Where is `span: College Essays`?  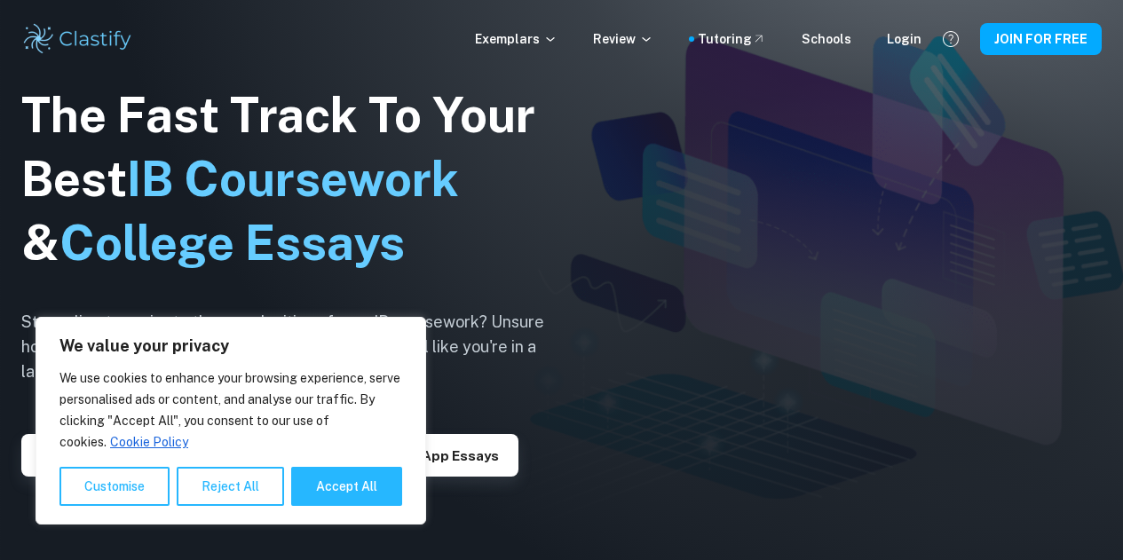
span: College Essays is located at coordinates (232, 242).